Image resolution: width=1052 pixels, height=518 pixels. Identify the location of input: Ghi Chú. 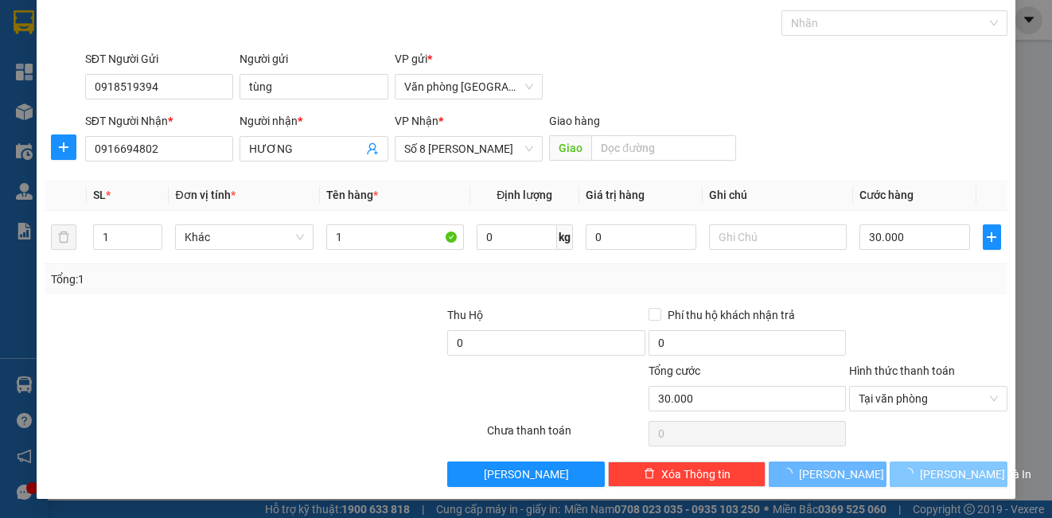
(777, 237).